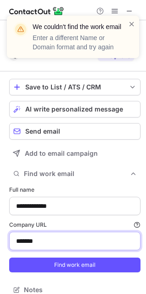 The width and height of the screenshot is (146, 294). What do you see at coordinates (61, 153) in the screenshot?
I see `span: Add to email campaign` at bounding box center [61, 153].